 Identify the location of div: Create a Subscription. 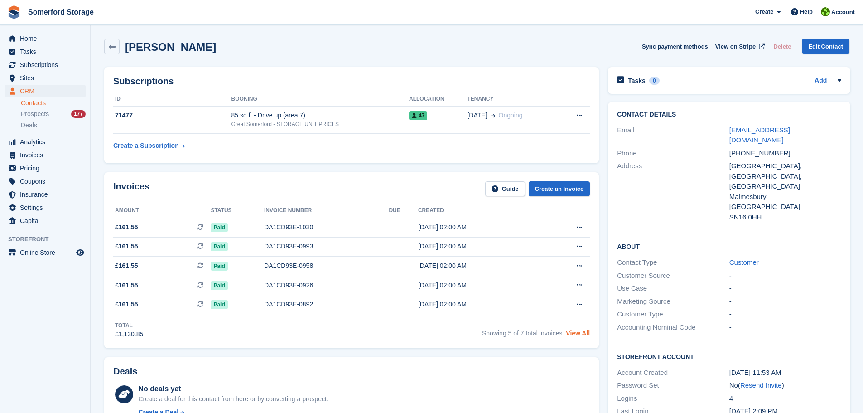
(146, 145).